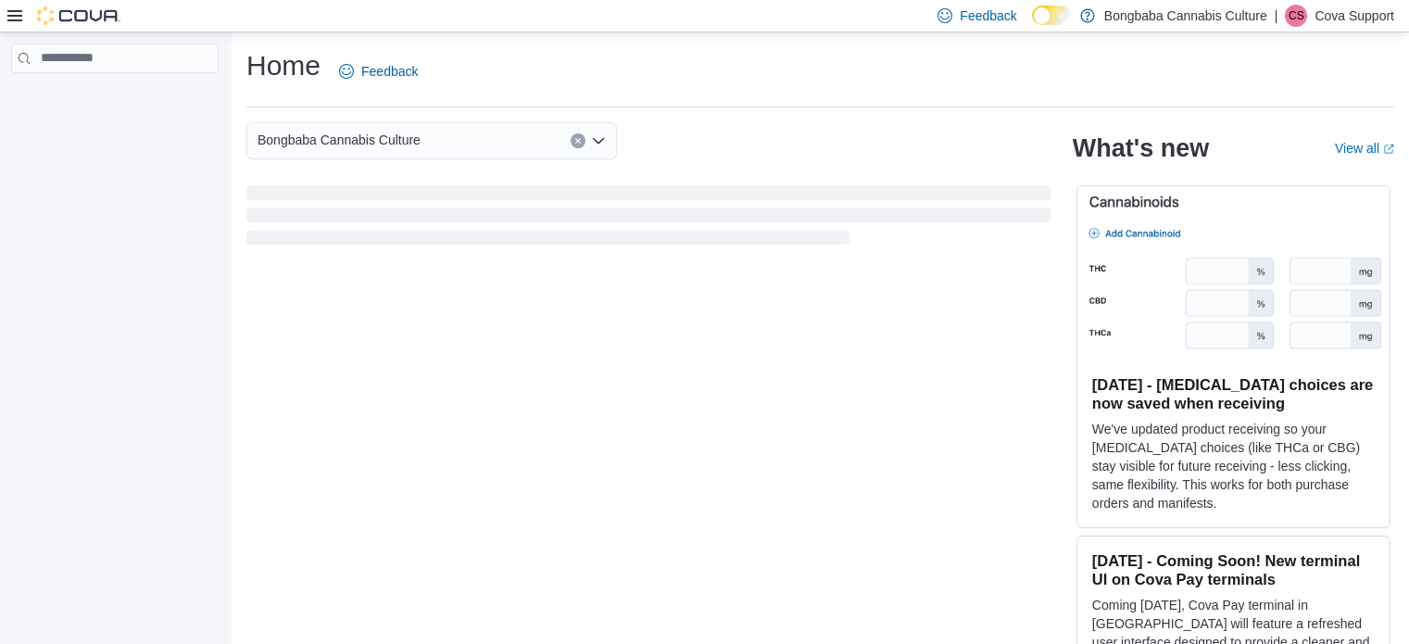 The width and height of the screenshot is (1409, 644). Describe the element at coordinates (598, 141) in the screenshot. I see `button: Open list of options` at that location.